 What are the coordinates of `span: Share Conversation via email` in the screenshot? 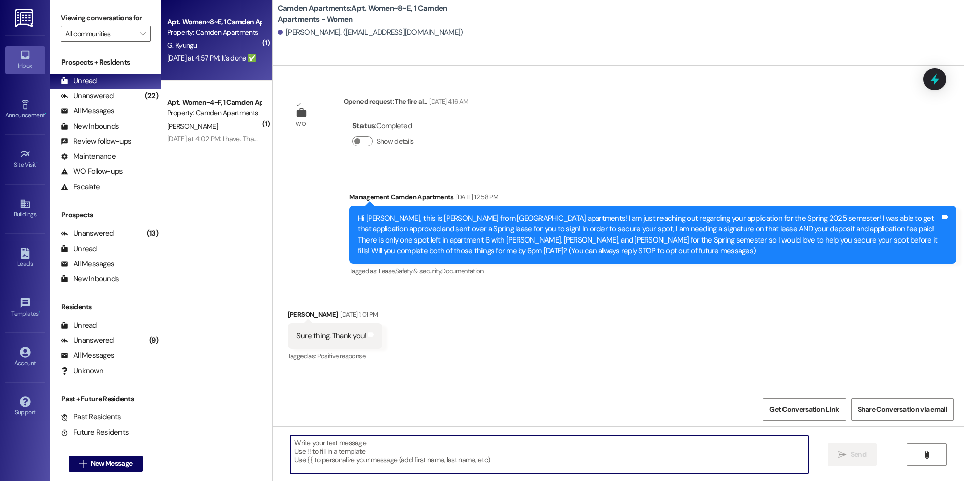 It's located at (903, 410).